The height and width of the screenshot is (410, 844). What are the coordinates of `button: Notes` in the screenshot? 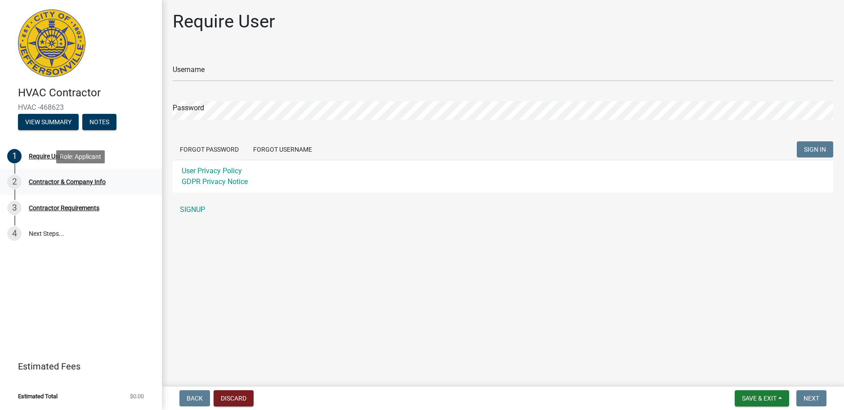 It's located at (99, 122).